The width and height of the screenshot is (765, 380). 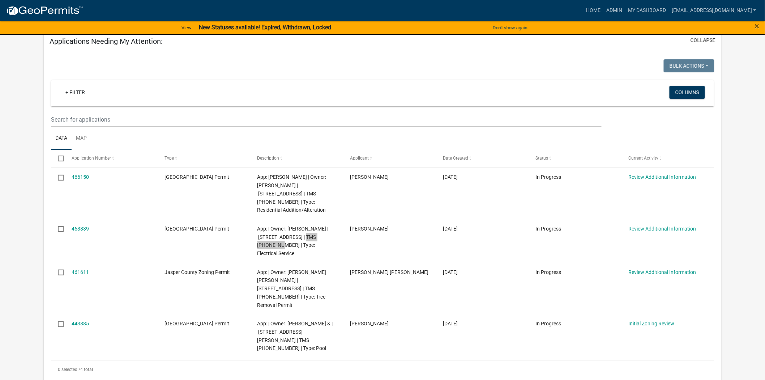 What do you see at coordinates (293, 241) in the screenshot?
I see `span: App: | Owner: Ken Tosky | 342 MARISTINE LN | TMS 081-00-04-068 | Type: Electrical Service` at bounding box center [293, 241].